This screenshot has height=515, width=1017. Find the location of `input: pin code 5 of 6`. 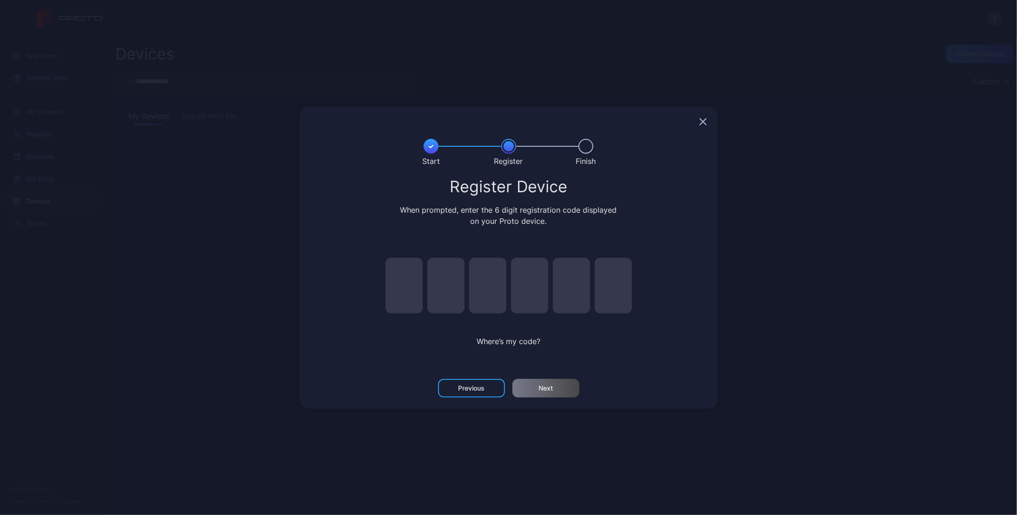

input: pin code 5 of 6 is located at coordinates (571, 286).